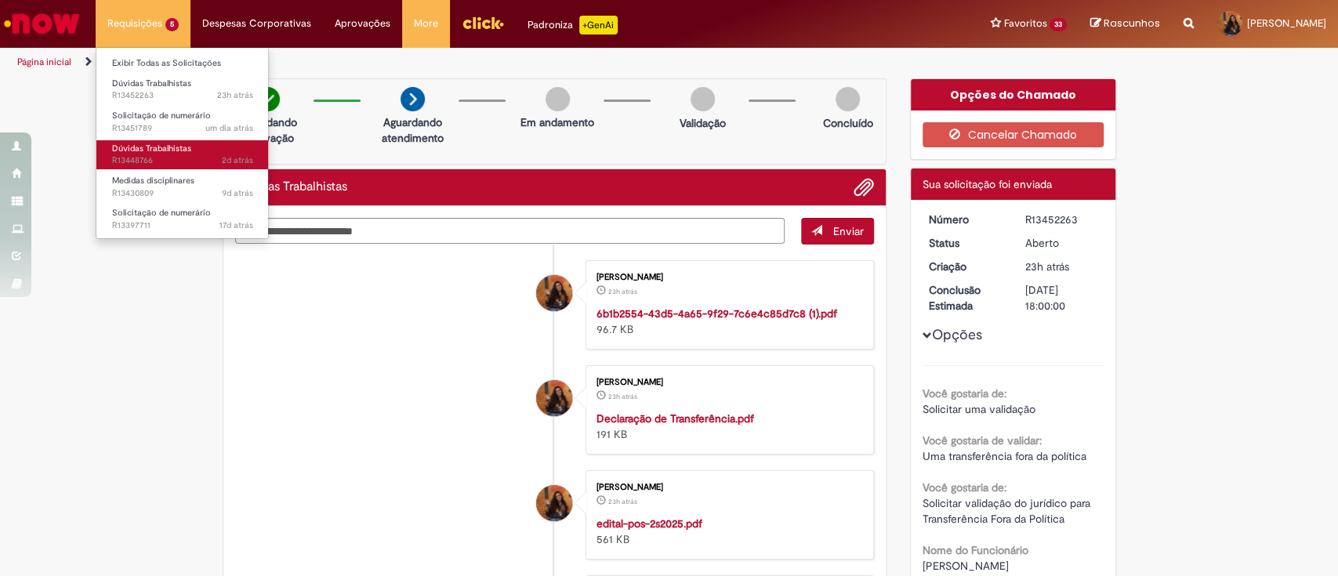  Describe the element at coordinates (1061, 266) in the screenshot. I see `div: 27/08/2025 12:43:40` at that location.